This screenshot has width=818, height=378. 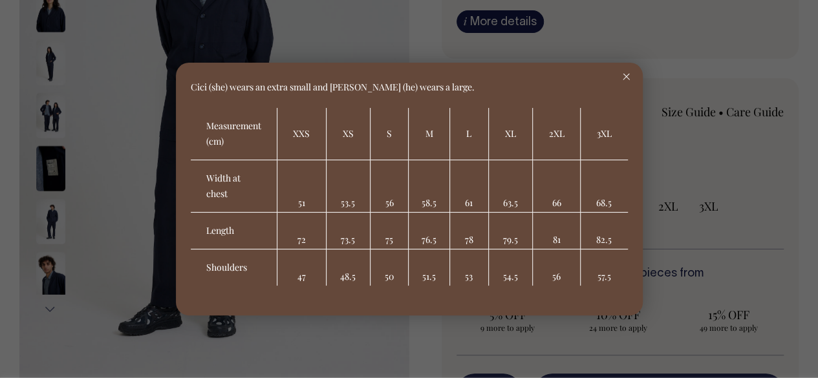 What do you see at coordinates (302, 231) in the screenshot?
I see `td: 72` at bounding box center [302, 231].